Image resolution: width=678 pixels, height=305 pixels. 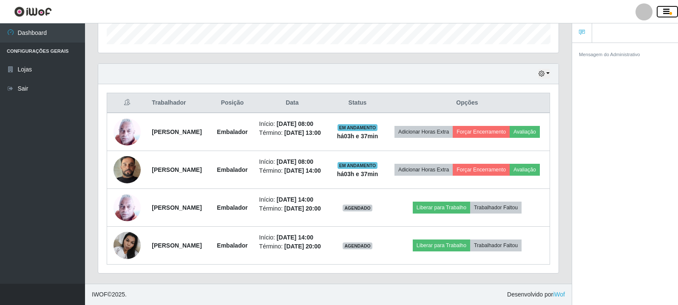 I want to click on th: Posição, so click(x=232, y=103).